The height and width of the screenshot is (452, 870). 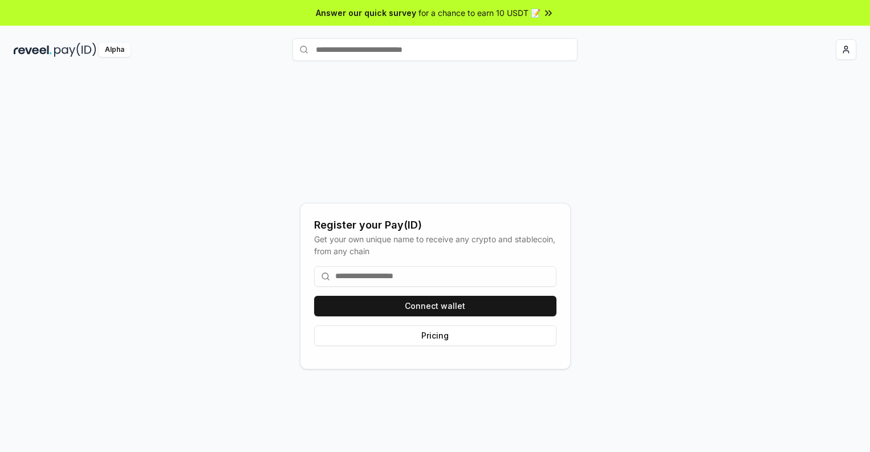 I want to click on img: reveel_dark, so click(x=33, y=50).